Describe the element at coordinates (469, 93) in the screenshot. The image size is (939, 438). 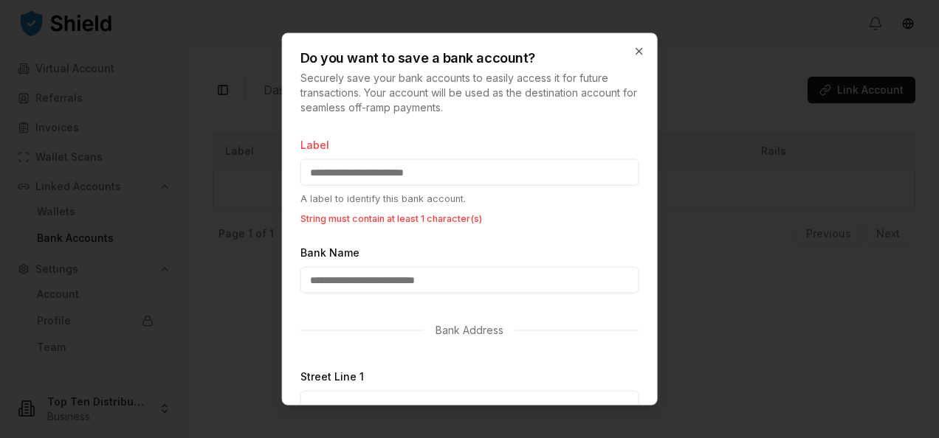
I see `p: Securely save your bank accounts to easily access it for future transactions. Your account will b...` at that location.